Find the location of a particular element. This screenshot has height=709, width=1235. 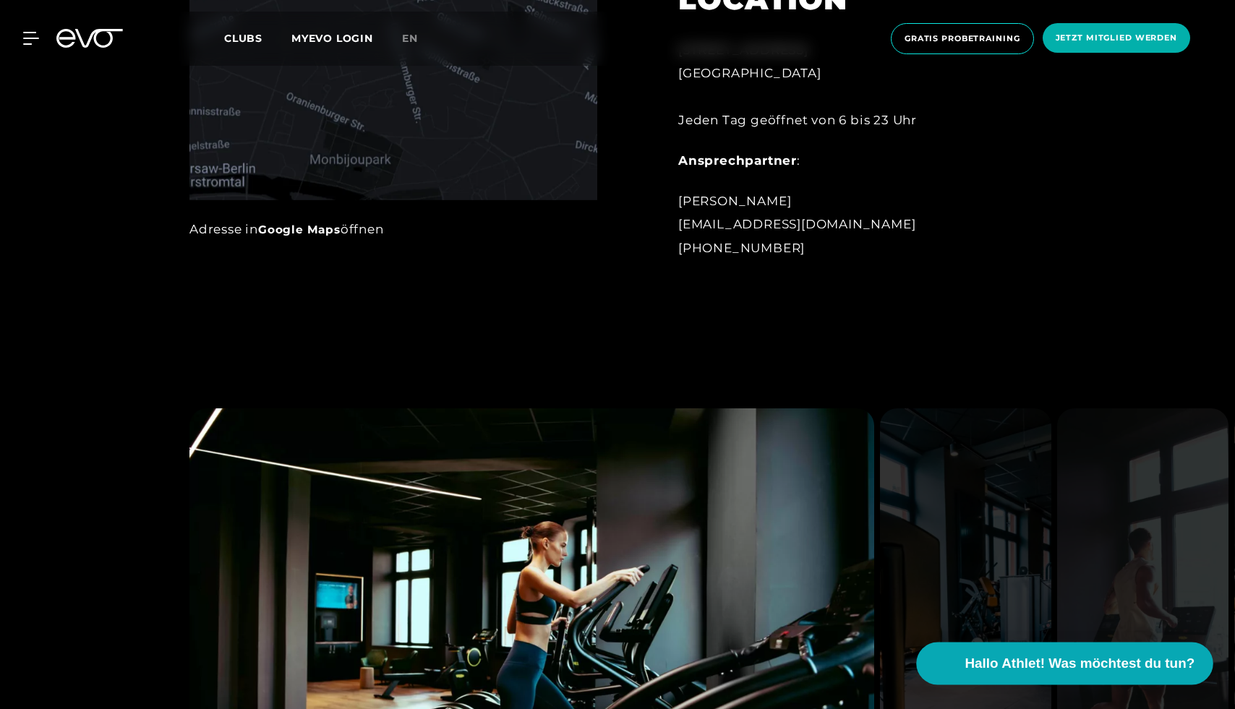

a: en is located at coordinates (419, 38).